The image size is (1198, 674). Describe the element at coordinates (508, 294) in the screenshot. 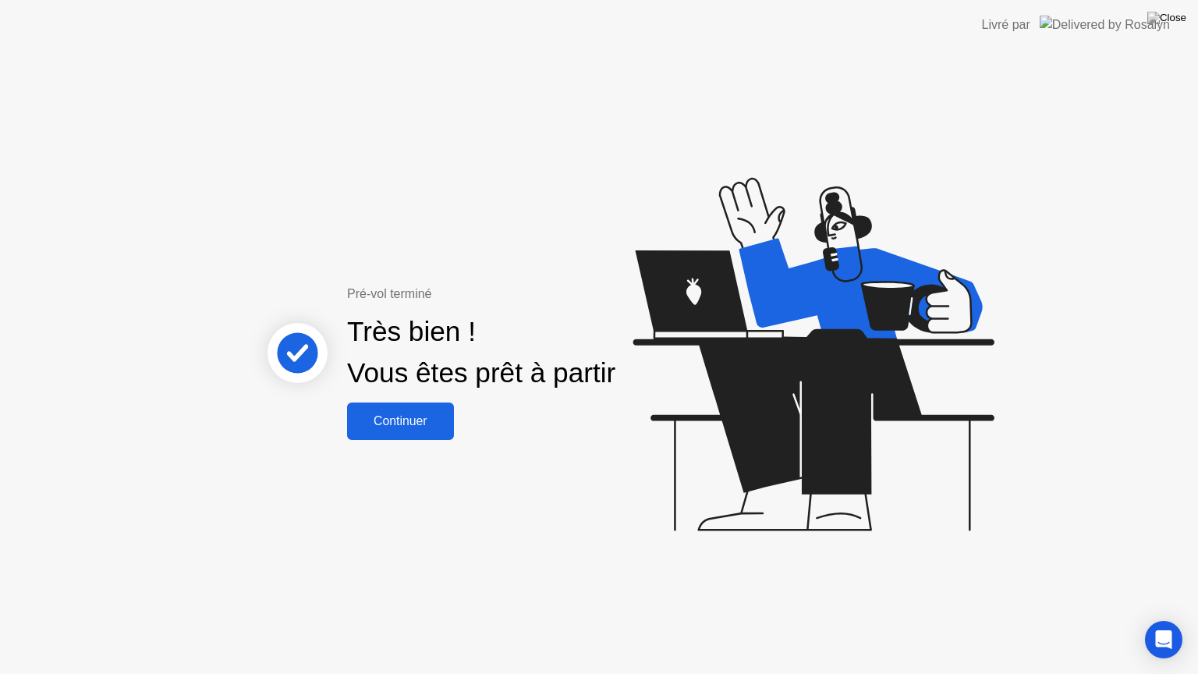

I see `div: Pré-vol terminé` at that location.